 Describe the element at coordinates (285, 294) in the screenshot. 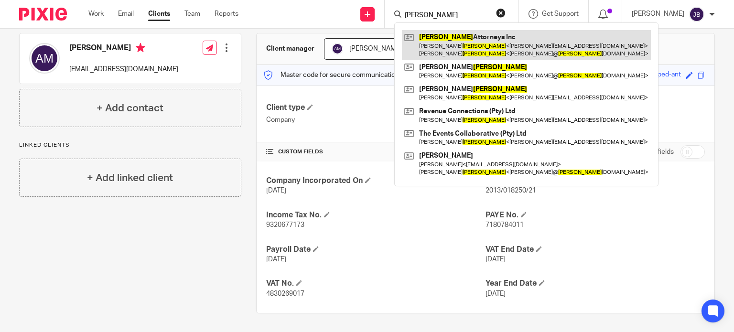

I see `span: 4830269017` at that location.